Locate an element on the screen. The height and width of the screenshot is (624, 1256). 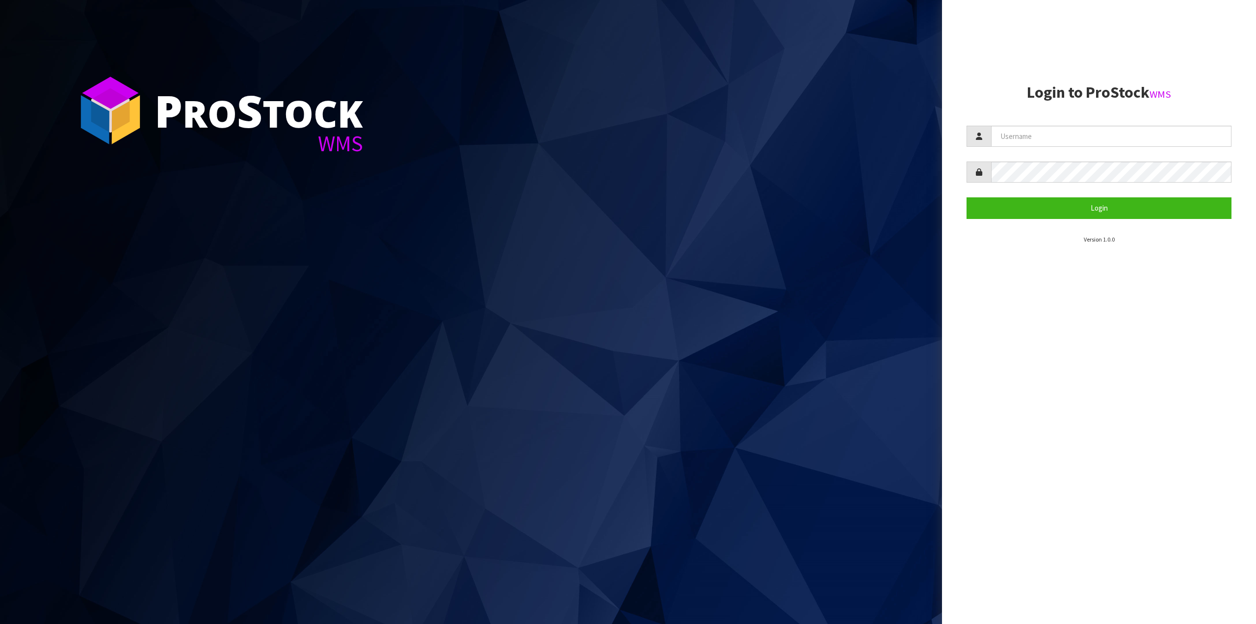
small: WMS is located at coordinates (1161, 94).